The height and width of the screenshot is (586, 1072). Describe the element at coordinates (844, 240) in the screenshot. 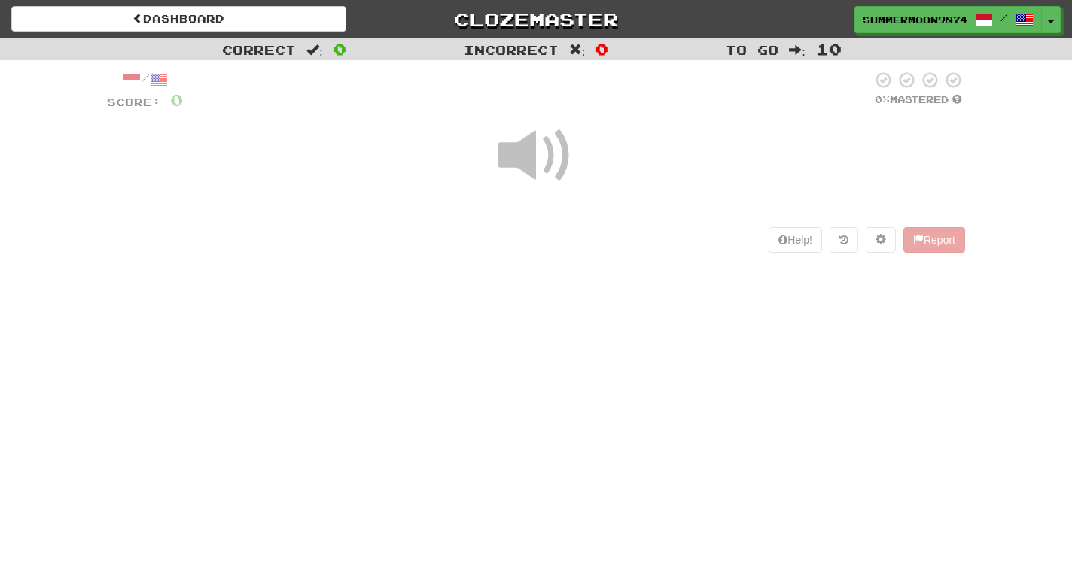

I see `button: Round history (alt+y)` at that location.